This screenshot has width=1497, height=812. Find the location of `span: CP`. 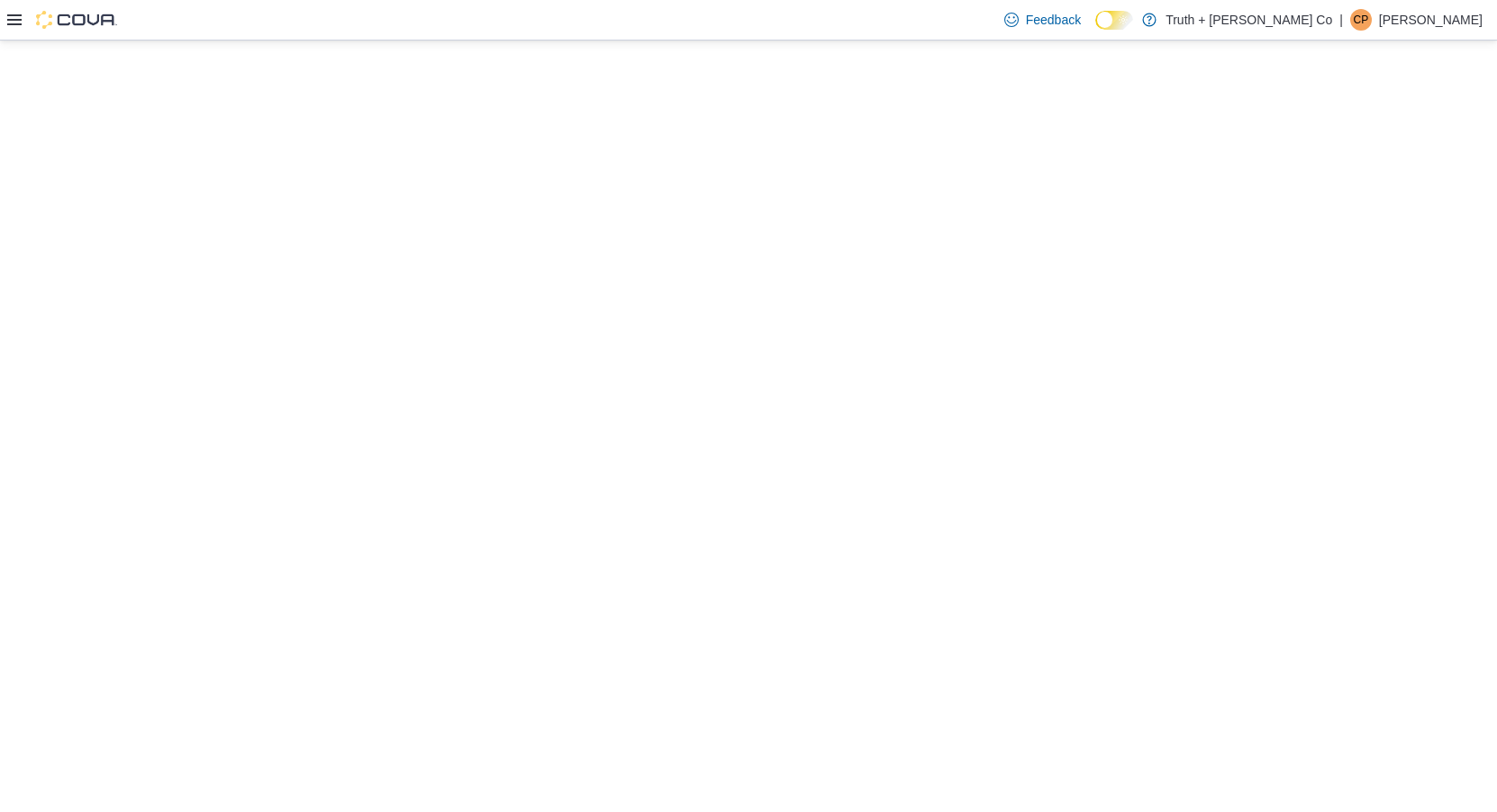

span: CP is located at coordinates (1360, 20).